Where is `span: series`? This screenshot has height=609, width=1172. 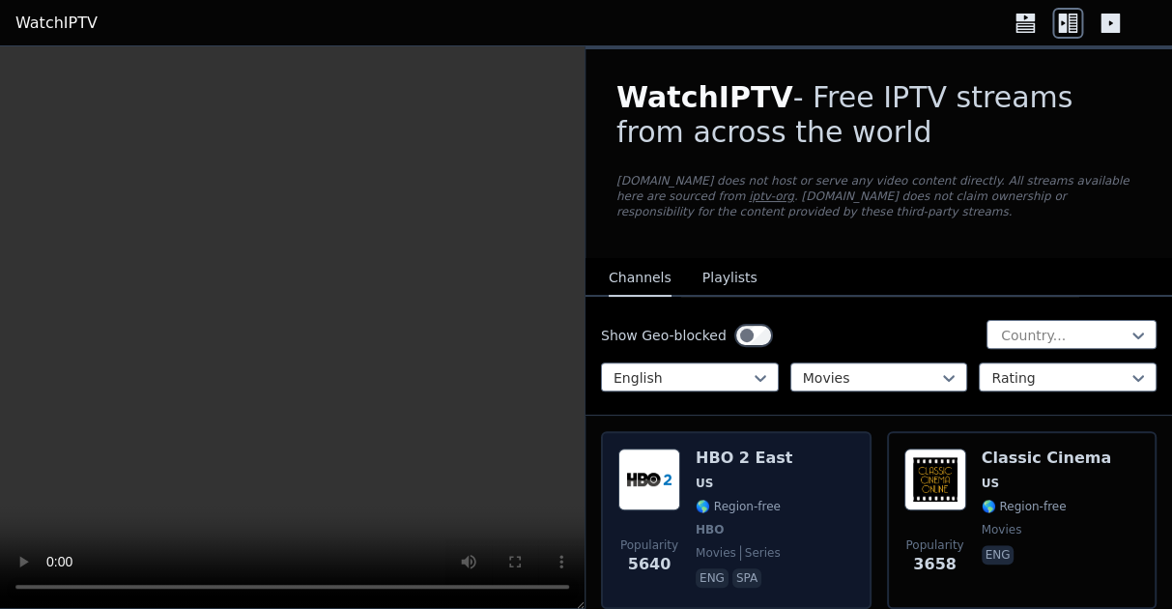
span: series is located at coordinates (760, 553).